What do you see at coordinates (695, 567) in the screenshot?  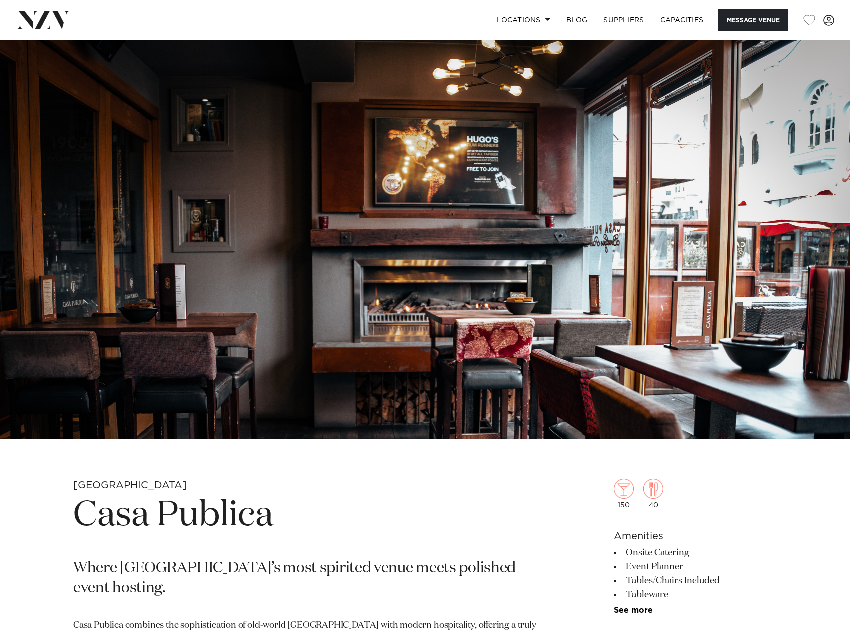 I see `li: Event Planner` at bounding box center [695, 567].